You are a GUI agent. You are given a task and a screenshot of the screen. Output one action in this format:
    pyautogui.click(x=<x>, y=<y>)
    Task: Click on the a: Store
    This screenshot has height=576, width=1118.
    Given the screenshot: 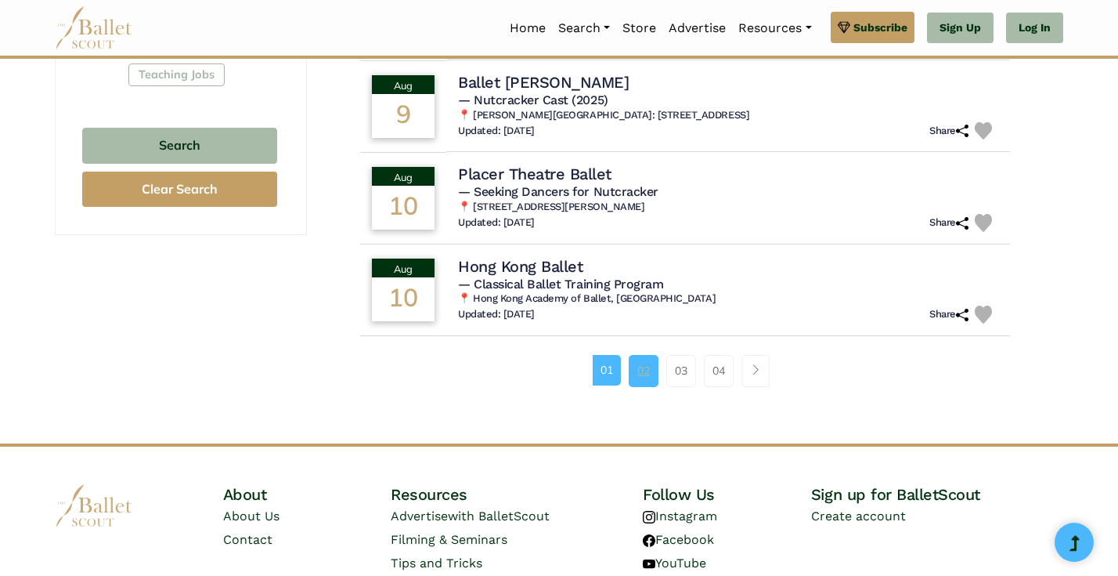 What is the action you would take?
    pyautogui.click(x=639, y=28)
    